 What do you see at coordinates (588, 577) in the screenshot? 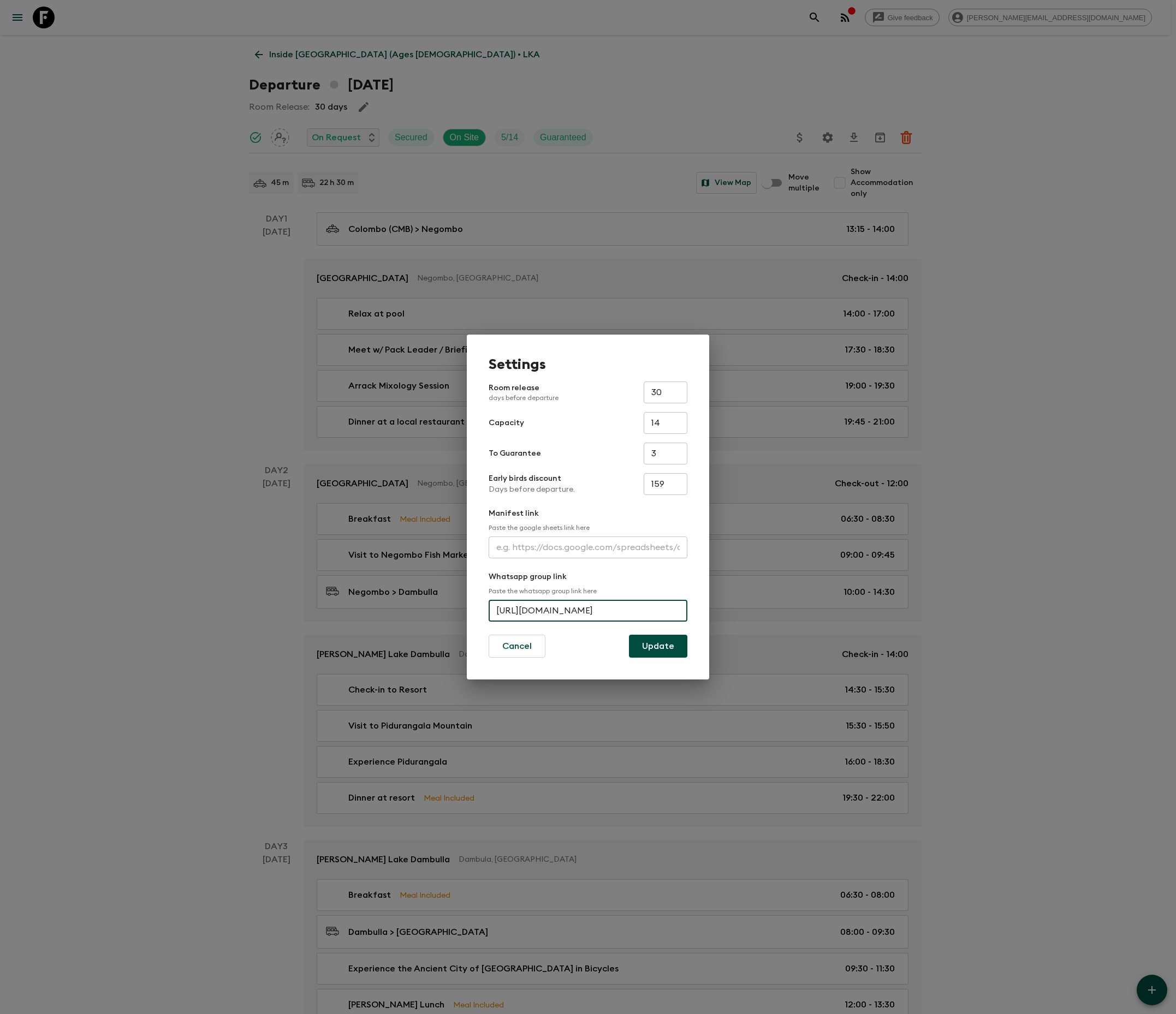
I see `p: Whatsapp group link` at bounding box center [588, 577].